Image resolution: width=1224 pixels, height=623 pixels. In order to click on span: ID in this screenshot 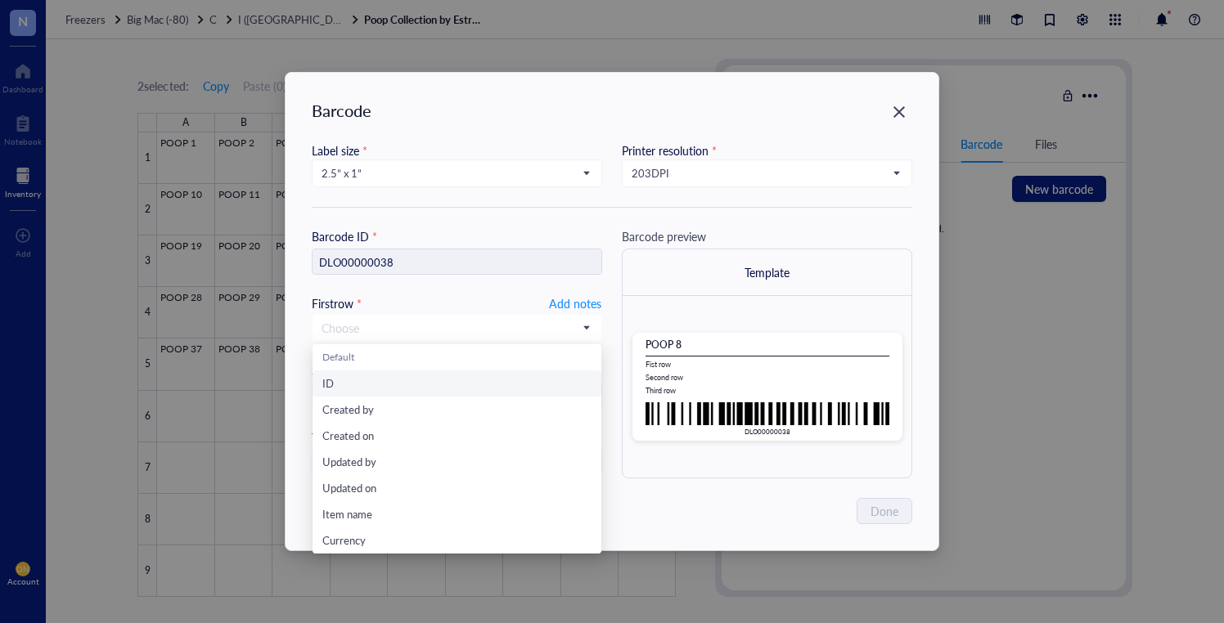, I will do `click(328, 383)`.